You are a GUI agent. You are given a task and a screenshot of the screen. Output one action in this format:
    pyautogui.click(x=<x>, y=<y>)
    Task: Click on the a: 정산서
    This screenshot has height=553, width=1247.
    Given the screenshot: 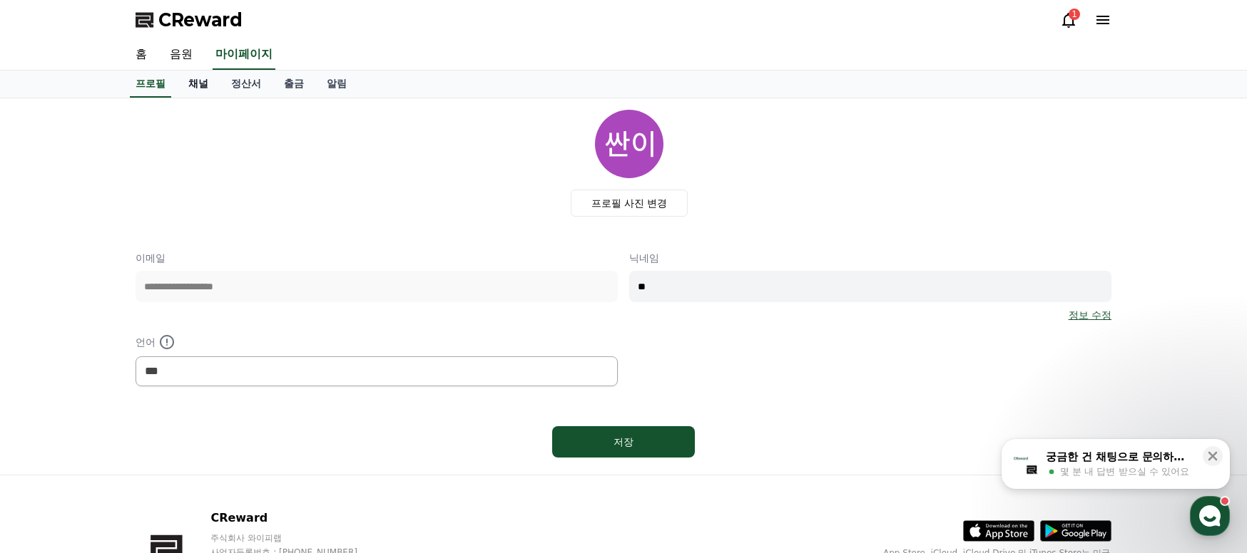 What is the action you would take?
    pyautogui.click(x=246, y=84)
    